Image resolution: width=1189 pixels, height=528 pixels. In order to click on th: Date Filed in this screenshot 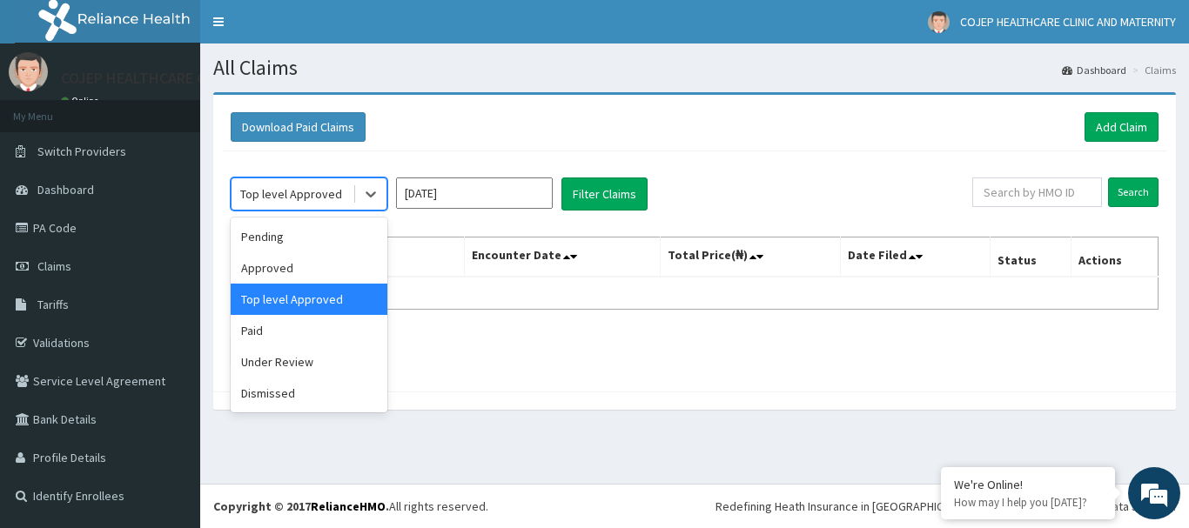, I will do `click(915, 258)`.